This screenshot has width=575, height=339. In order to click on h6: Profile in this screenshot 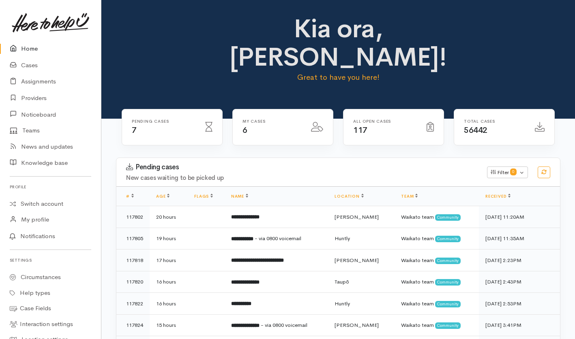, I will do `click(50, 187)`.